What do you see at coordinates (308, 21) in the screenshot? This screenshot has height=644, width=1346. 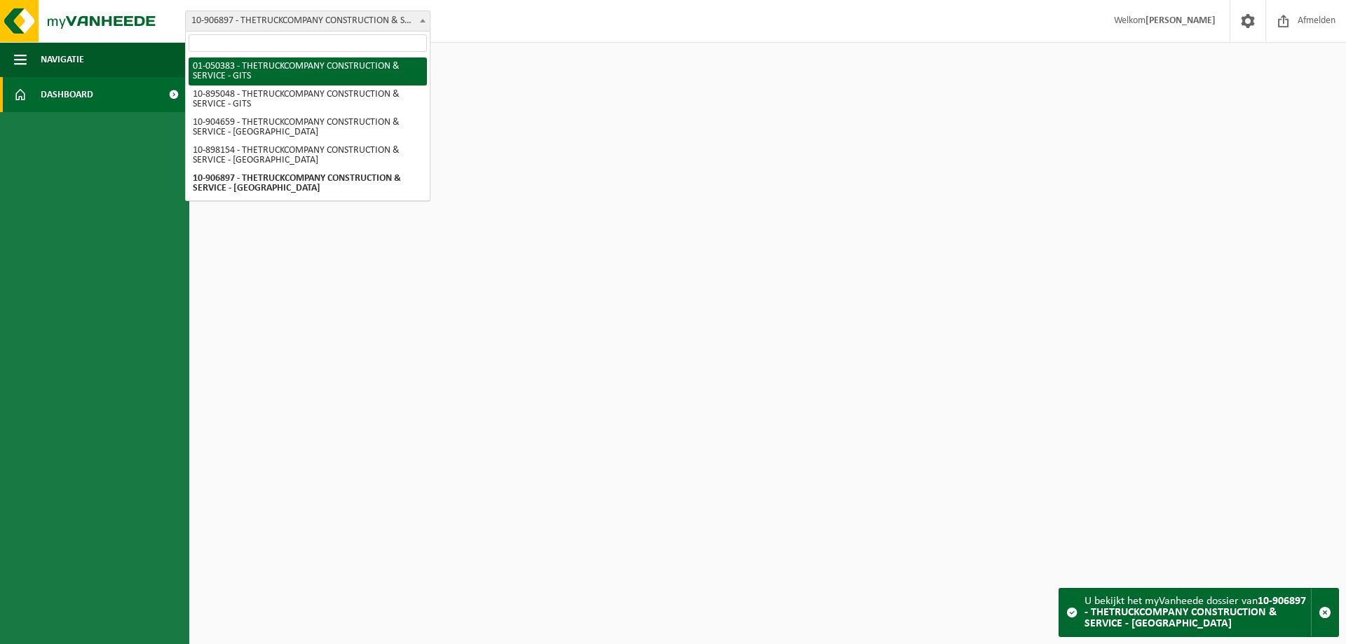 I see `span: 10-906897 - THETRUCKCOMPANY CONSTRUCTION & SERVICE - HOOGLEDE` at bounding box center [308, 21].